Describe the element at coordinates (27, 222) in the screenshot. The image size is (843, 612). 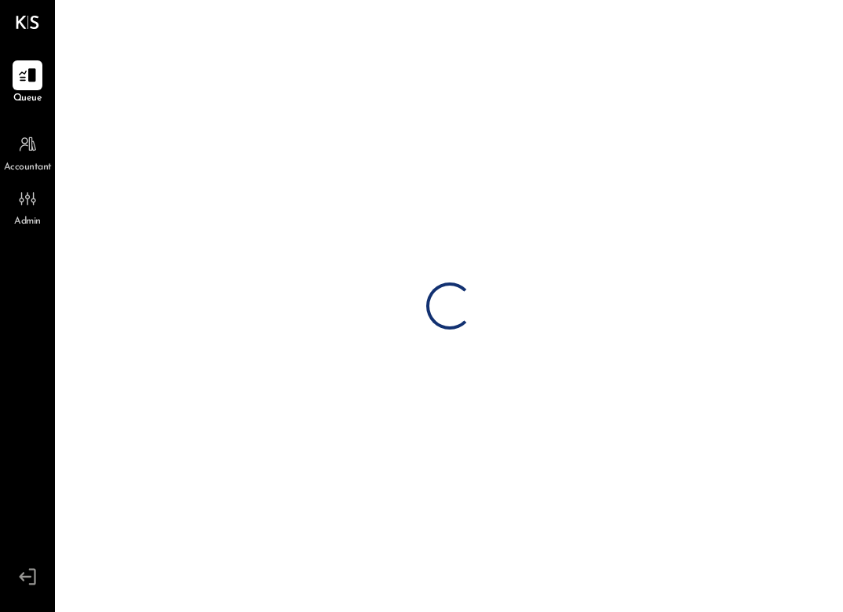
I see `span: Admin` at that location.